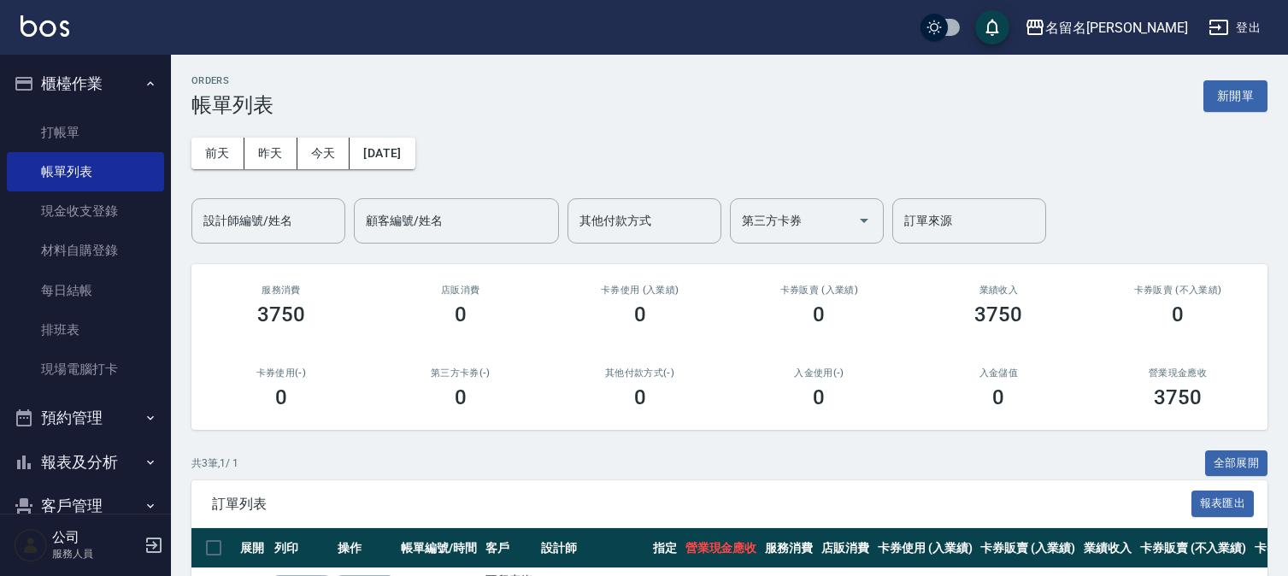  I want to click on h2: 入金使用(-), so click(819, 373).